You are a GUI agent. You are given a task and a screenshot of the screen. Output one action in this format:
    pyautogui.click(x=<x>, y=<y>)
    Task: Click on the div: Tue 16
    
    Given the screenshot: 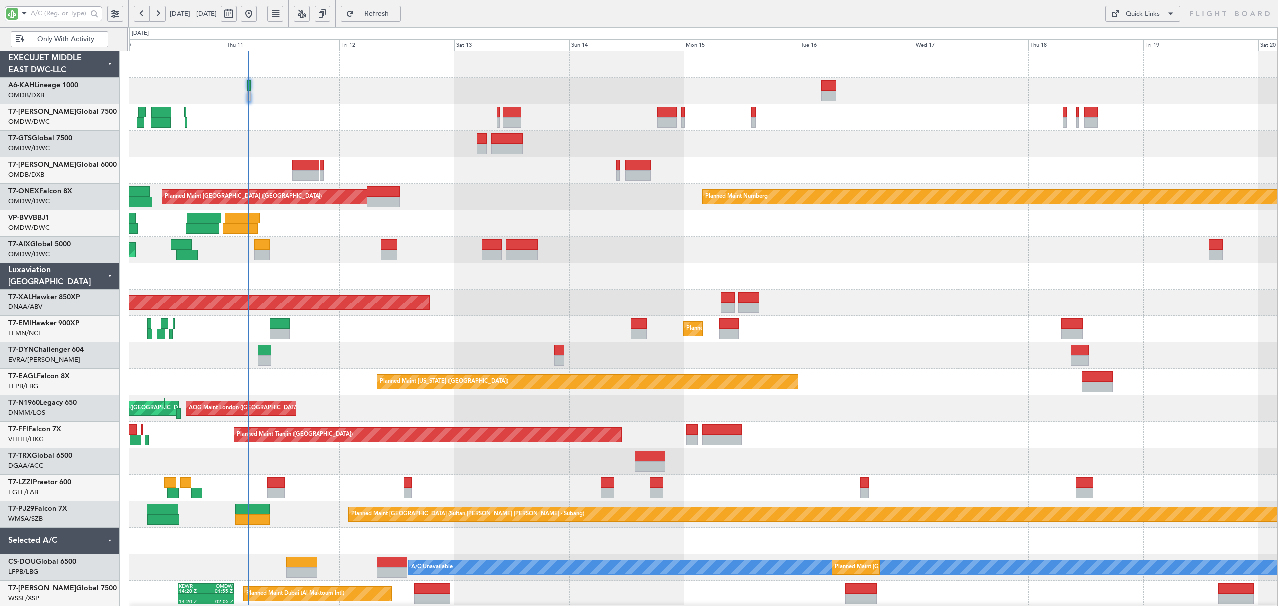 What is the action you would take?
    pyautogui.click(x=856, y=45)
    